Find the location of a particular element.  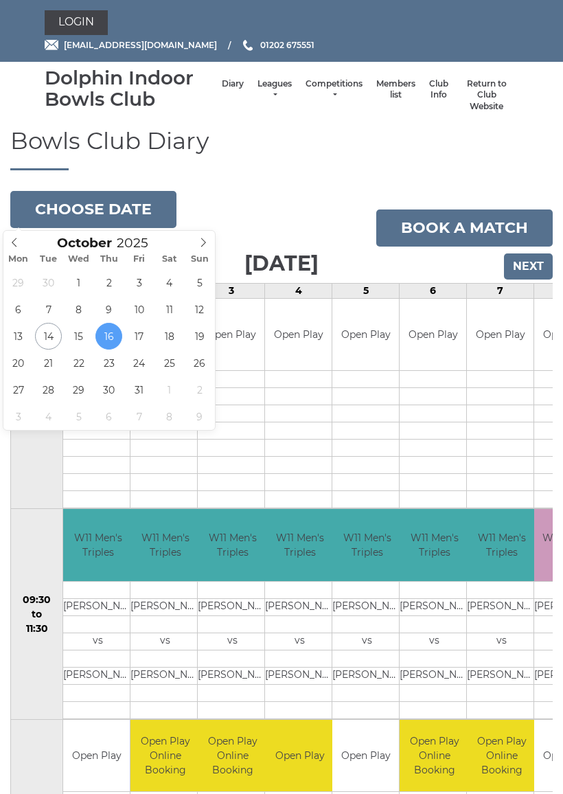

a: Return to Club Website is located at coordinates (487, 96).